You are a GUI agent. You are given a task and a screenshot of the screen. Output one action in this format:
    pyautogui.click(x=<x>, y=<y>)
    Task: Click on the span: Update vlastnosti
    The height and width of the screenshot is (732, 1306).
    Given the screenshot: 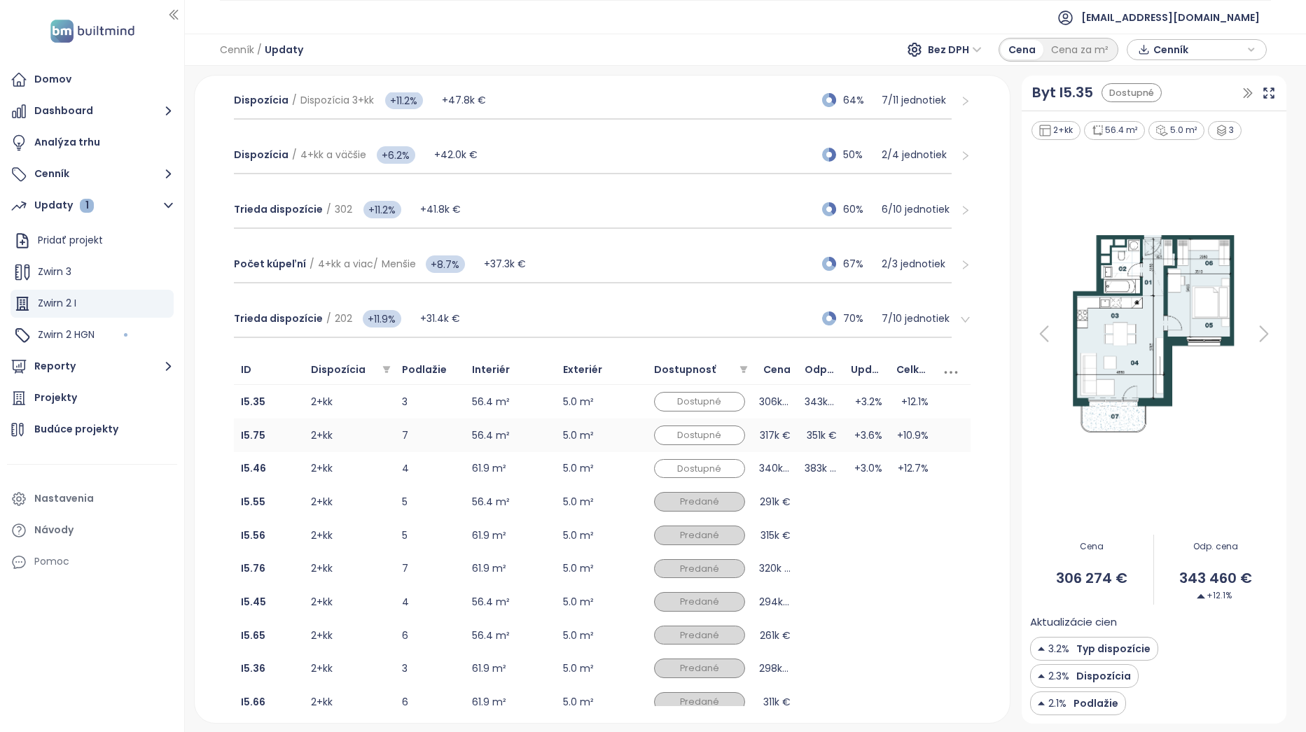 What is the action you would take?
    pyautogui.click(x=898, y=370)
    